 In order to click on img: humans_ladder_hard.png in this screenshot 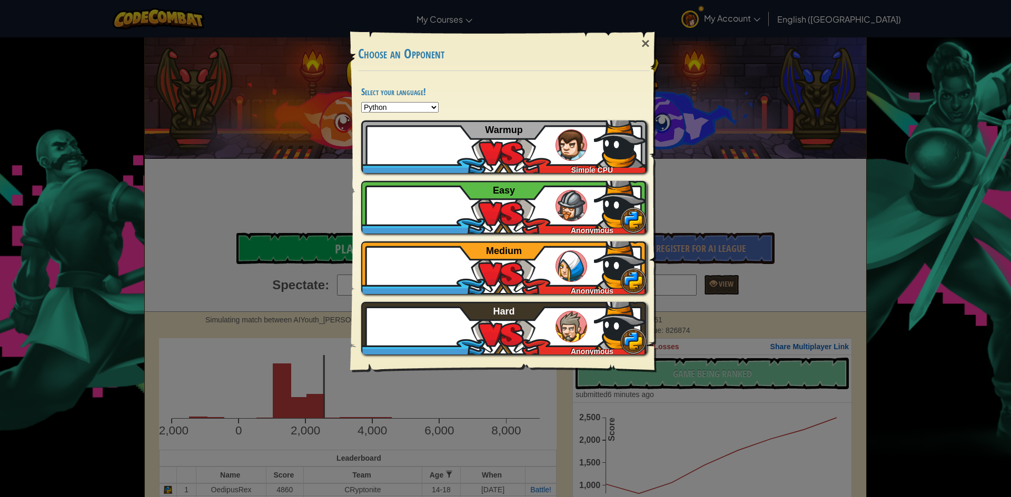, I will do `click(571, 327)`.